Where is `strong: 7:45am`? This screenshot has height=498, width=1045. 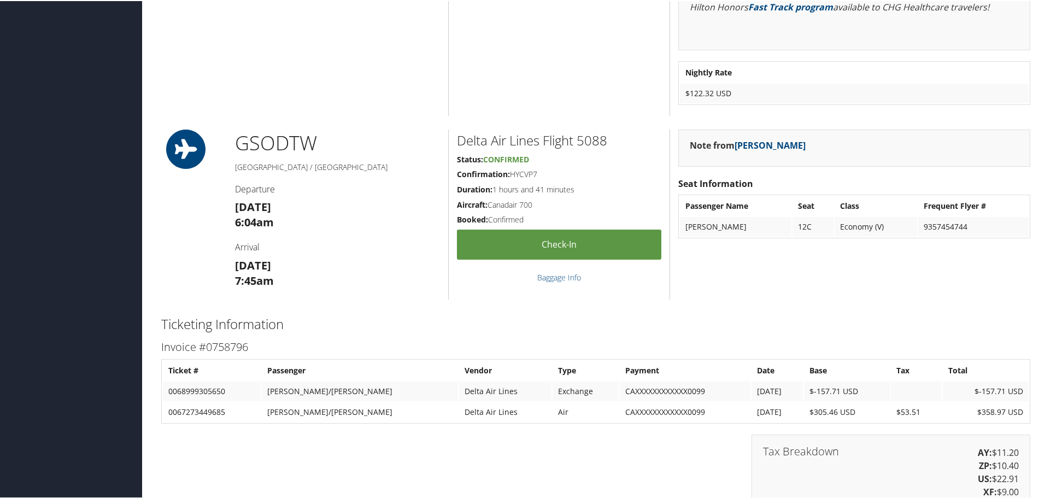
strong: 7:45am is located at coordinates (254, 279).